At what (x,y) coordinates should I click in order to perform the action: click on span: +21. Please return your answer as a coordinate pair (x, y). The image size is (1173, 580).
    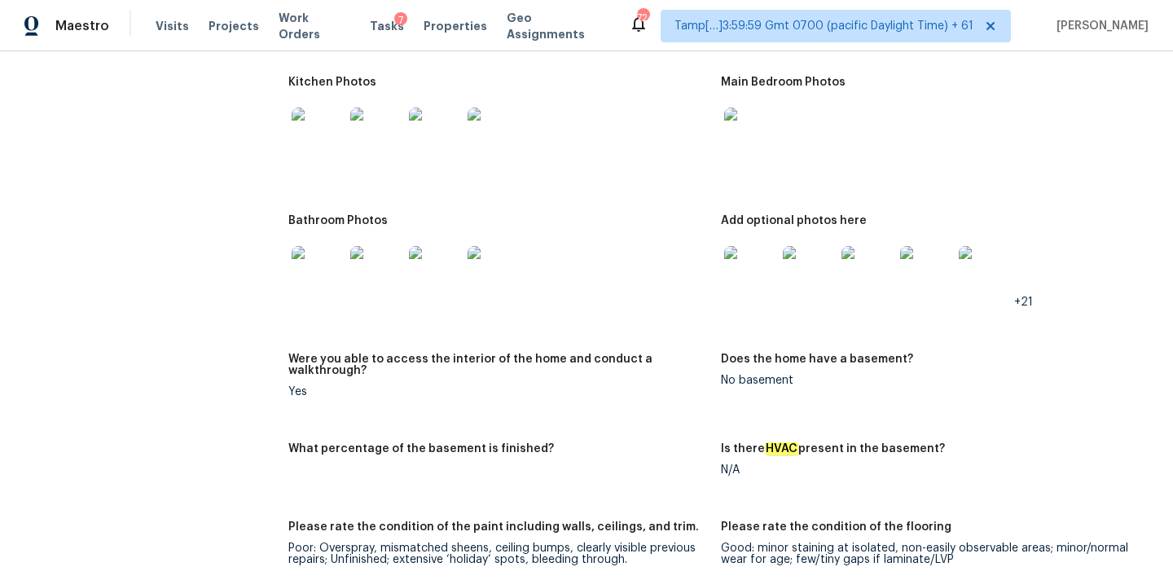
    Looking at the image, I should click on (1023, 302).